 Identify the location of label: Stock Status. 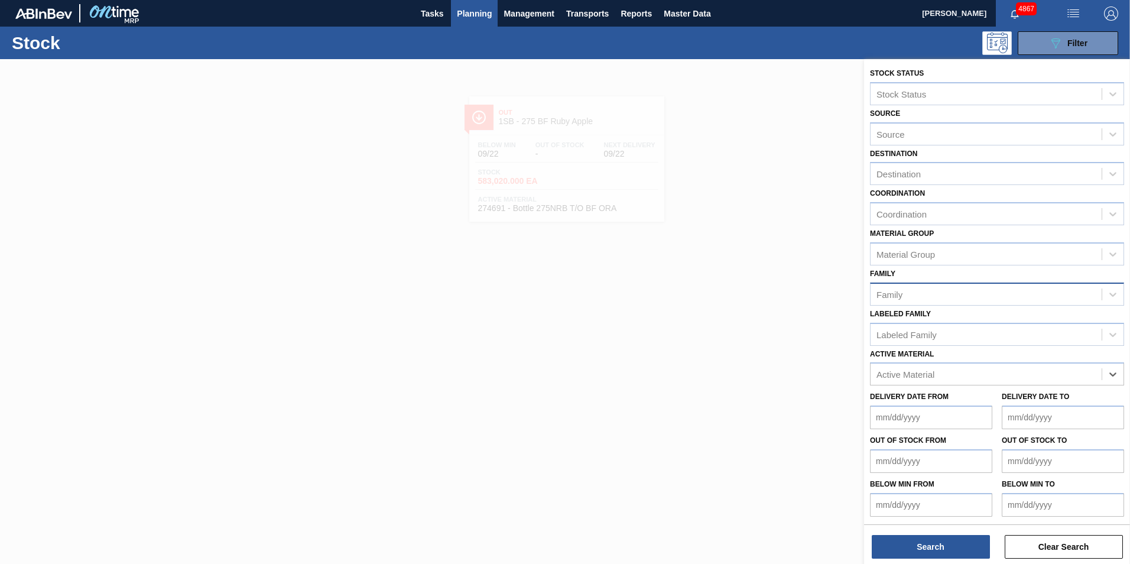
(897, 73).